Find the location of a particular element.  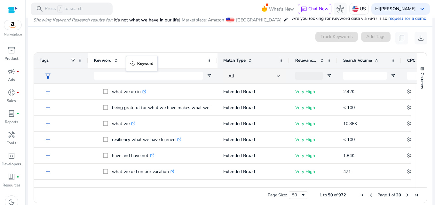

span: lab_profile is located at coordinates (12, 114).